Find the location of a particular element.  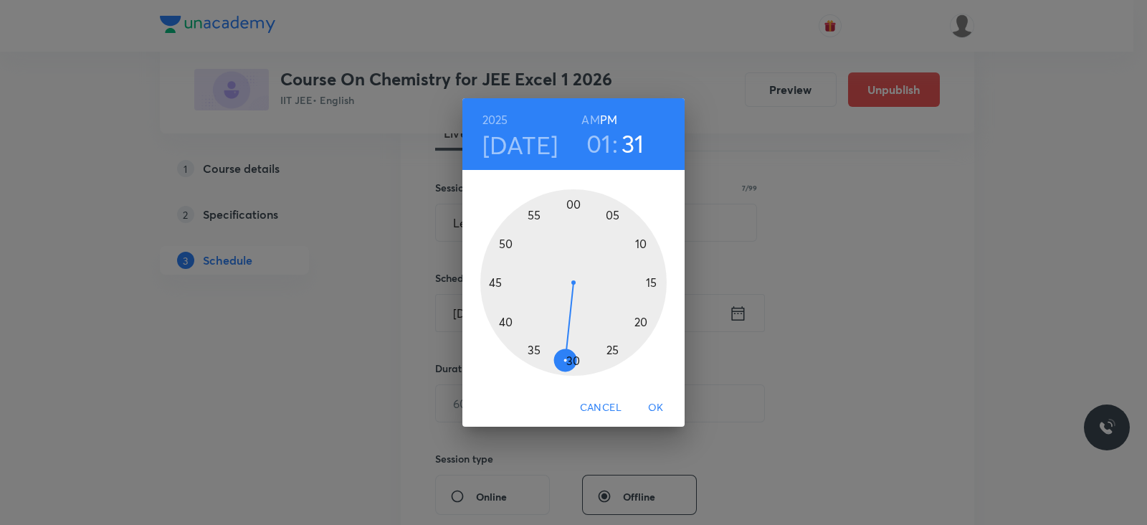

h6: AM is located at coordinates (590, 120).